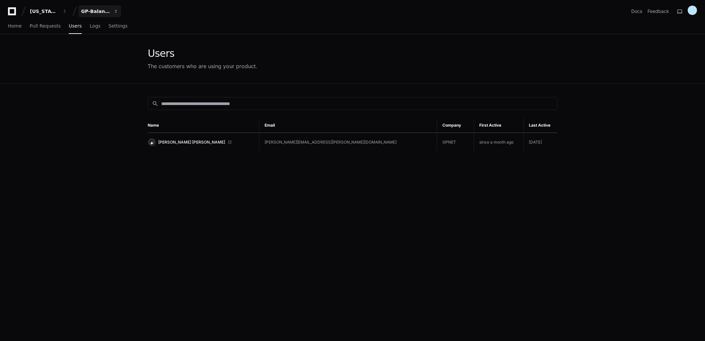 The width and height of the screenshot is (705, 341). I want to click on a: Settings, so click(118, 26).